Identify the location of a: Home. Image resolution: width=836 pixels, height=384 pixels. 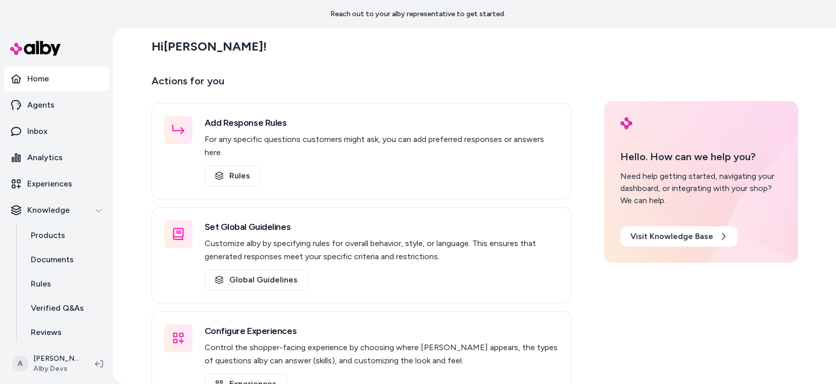
(57, 79).